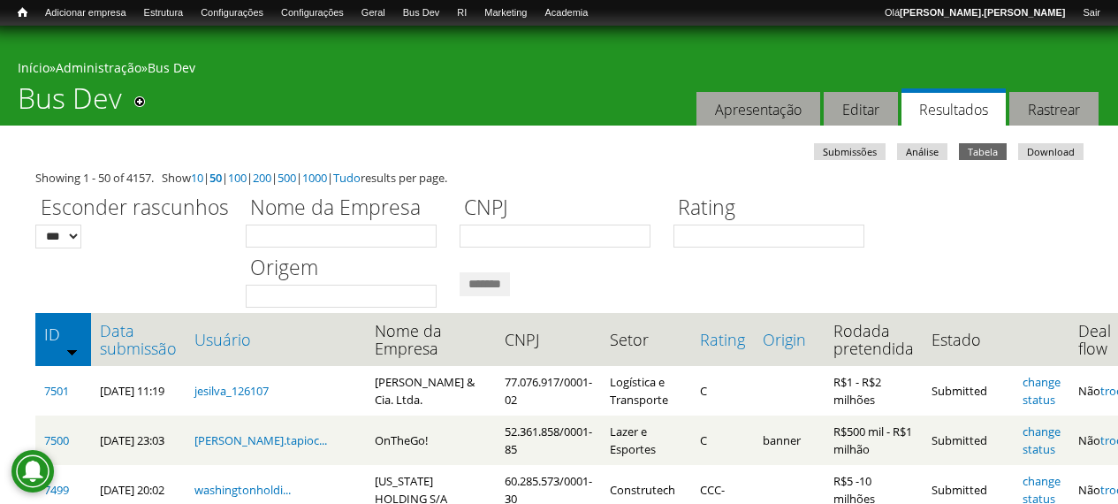 The image size is (1118, 504). Describe the element at coordinates (954, 107) in the screenshot. I see `a: Resultados` at that location.